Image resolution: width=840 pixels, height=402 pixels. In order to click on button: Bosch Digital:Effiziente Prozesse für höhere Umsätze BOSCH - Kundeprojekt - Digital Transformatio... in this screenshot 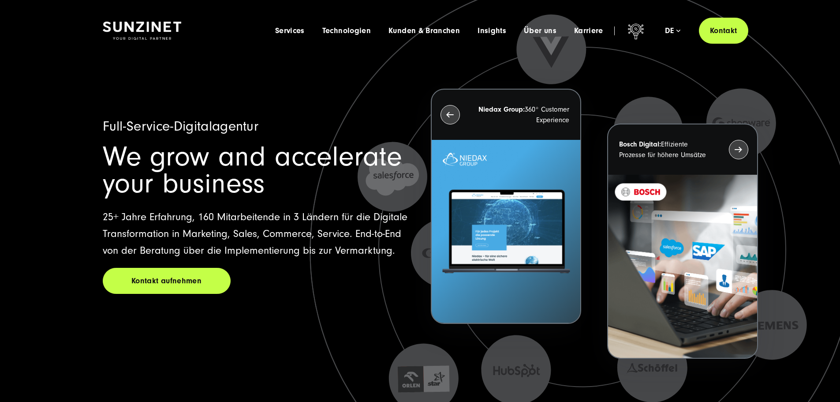, I will do `click(682, 241)`.